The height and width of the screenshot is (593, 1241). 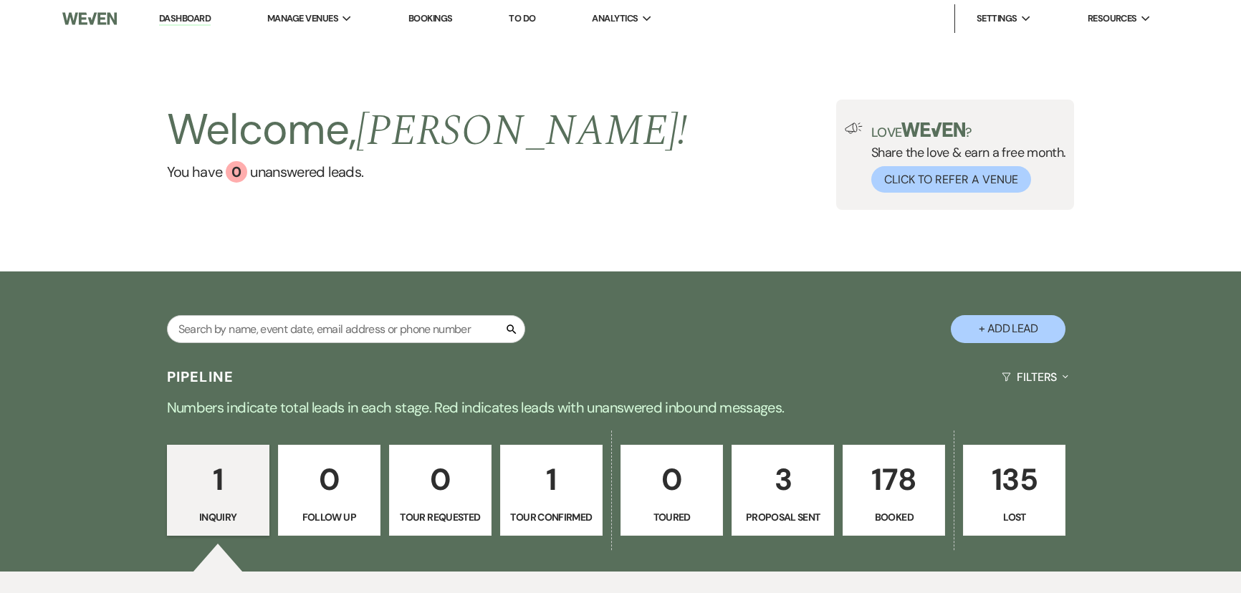 I want to click on a: 0Follow Up, so click(x=329, y=491).